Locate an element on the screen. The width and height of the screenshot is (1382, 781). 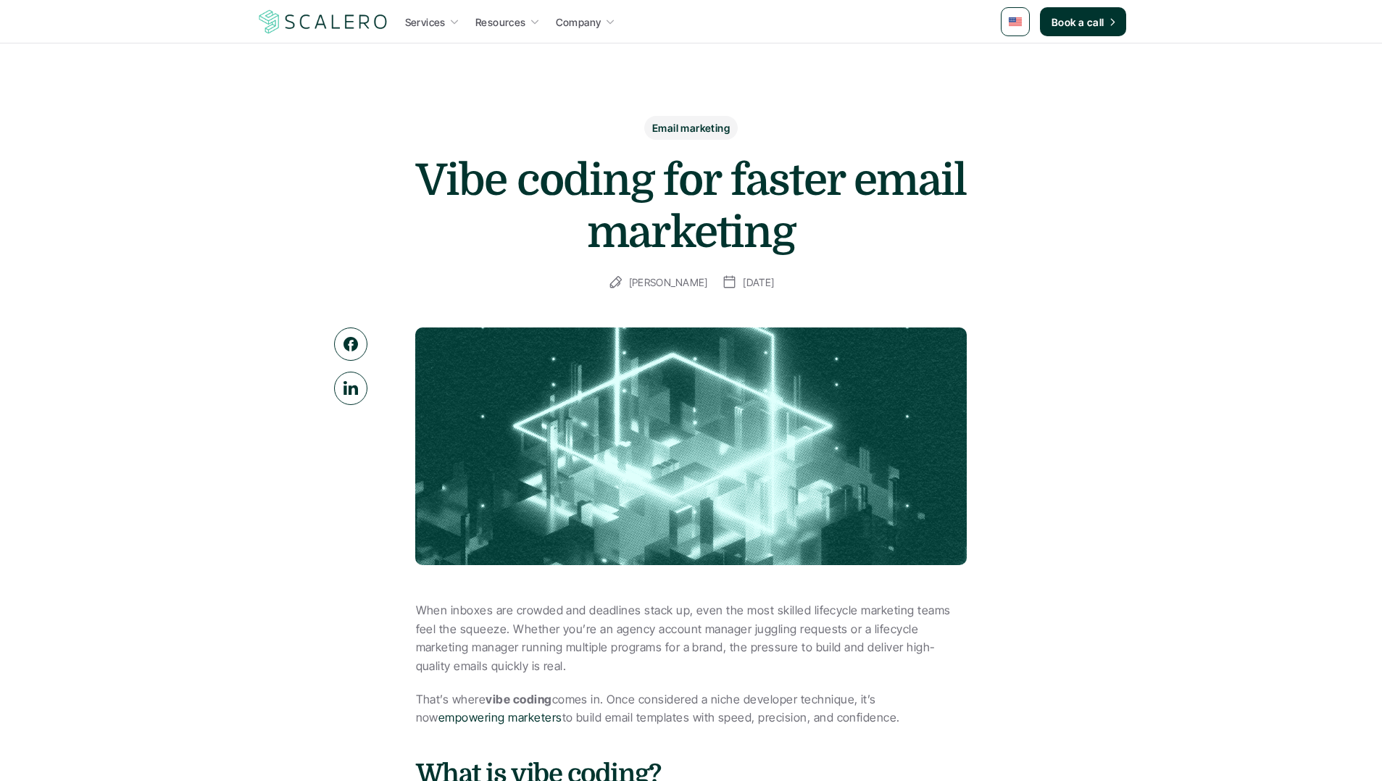
img: Scalero company logo is located at coordinates (323, 22).